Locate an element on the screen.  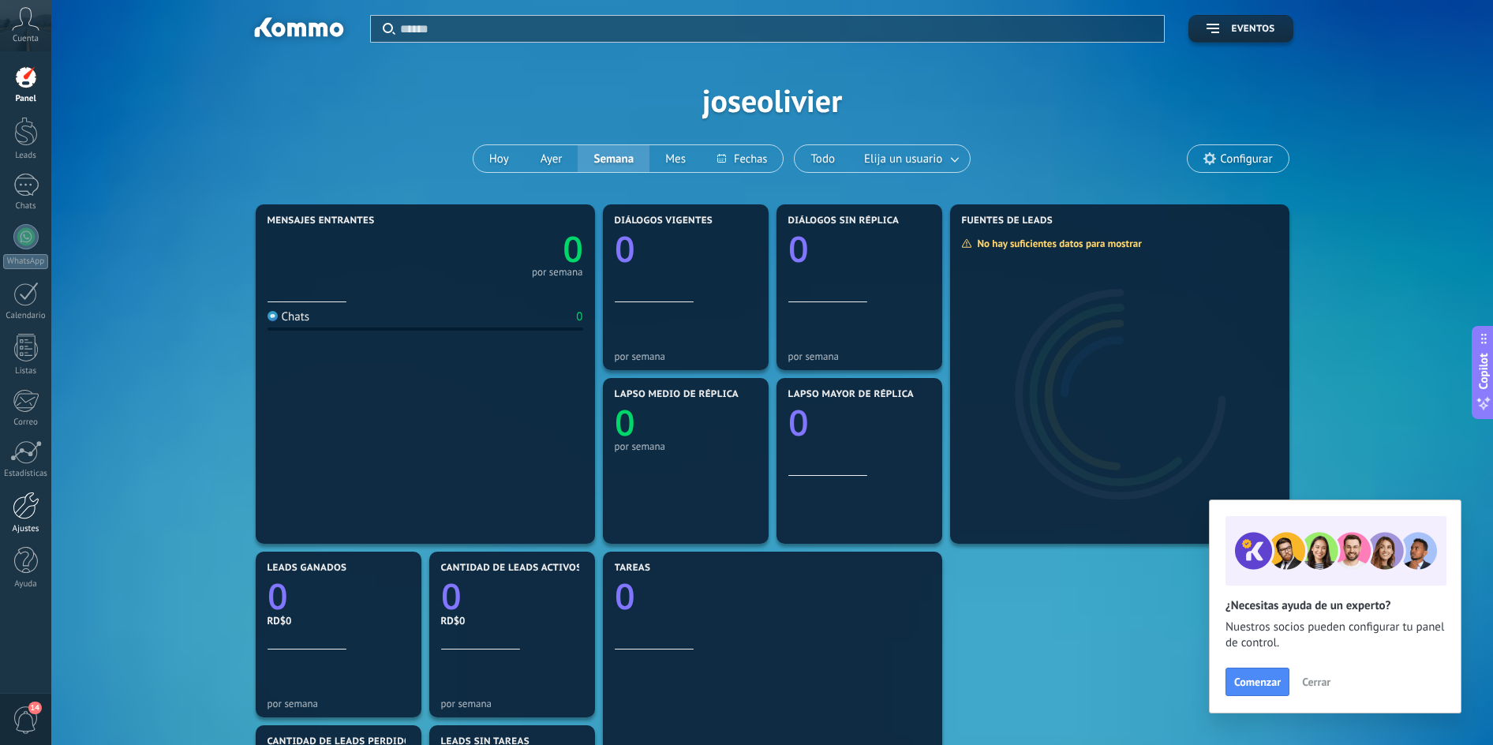
span: Diálogos sin réplica is located at coordinates (844, 221).